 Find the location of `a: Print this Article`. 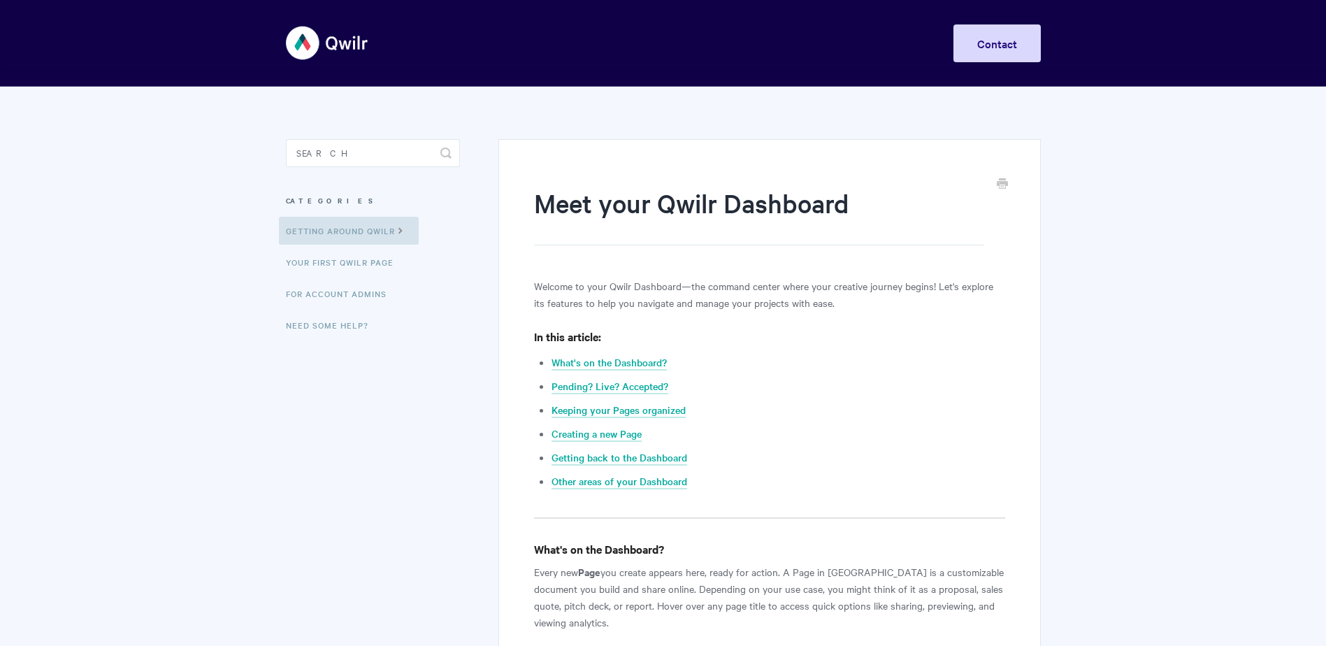

a: Print this Article is located at coordinates (1003, 185).